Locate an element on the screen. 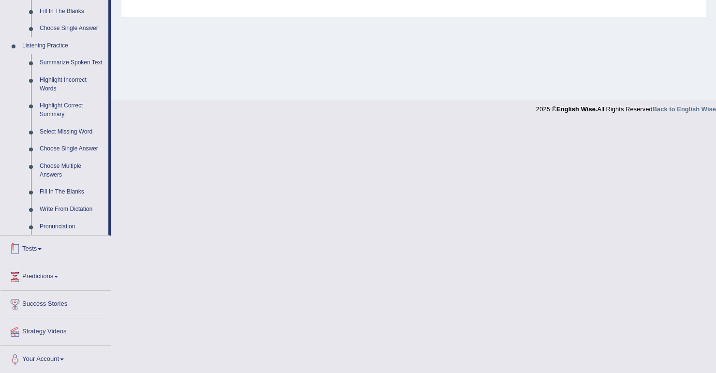  strong: English Wise. is located at coordinates (577, 109).